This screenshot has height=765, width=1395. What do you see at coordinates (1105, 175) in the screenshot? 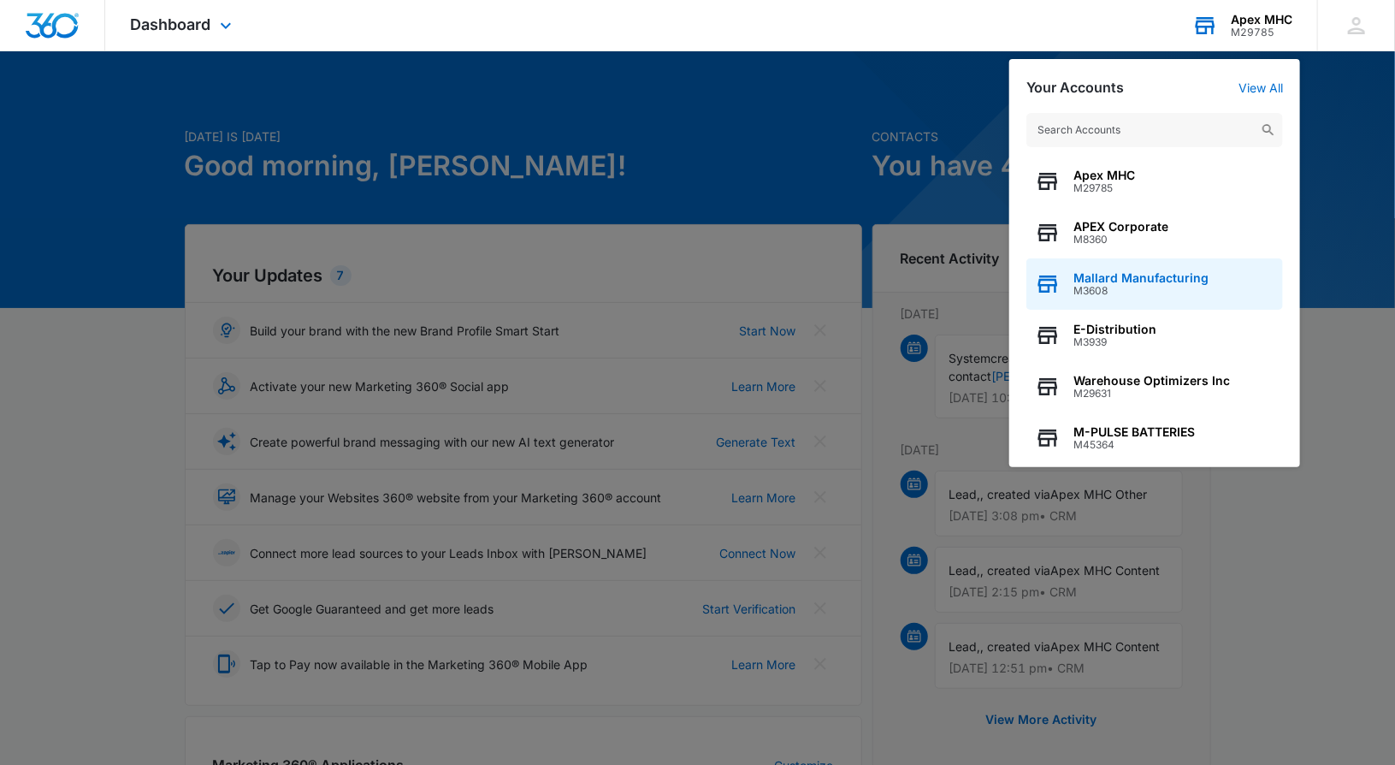
I see `span: Apex MHC` at bounding box center [1105, 175].